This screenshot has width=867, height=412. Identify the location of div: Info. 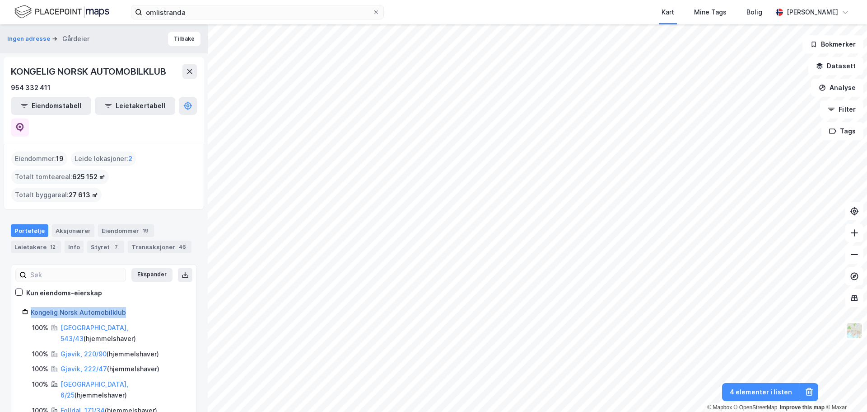
(74, 247).